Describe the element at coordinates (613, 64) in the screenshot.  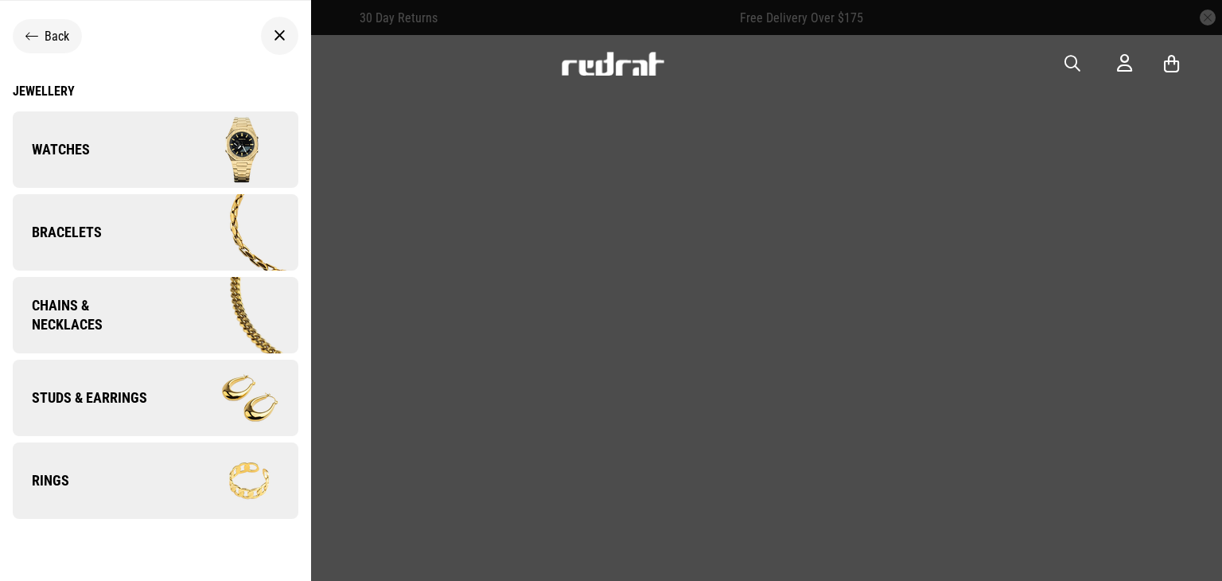
I see `img: Redrat logo` at that location.